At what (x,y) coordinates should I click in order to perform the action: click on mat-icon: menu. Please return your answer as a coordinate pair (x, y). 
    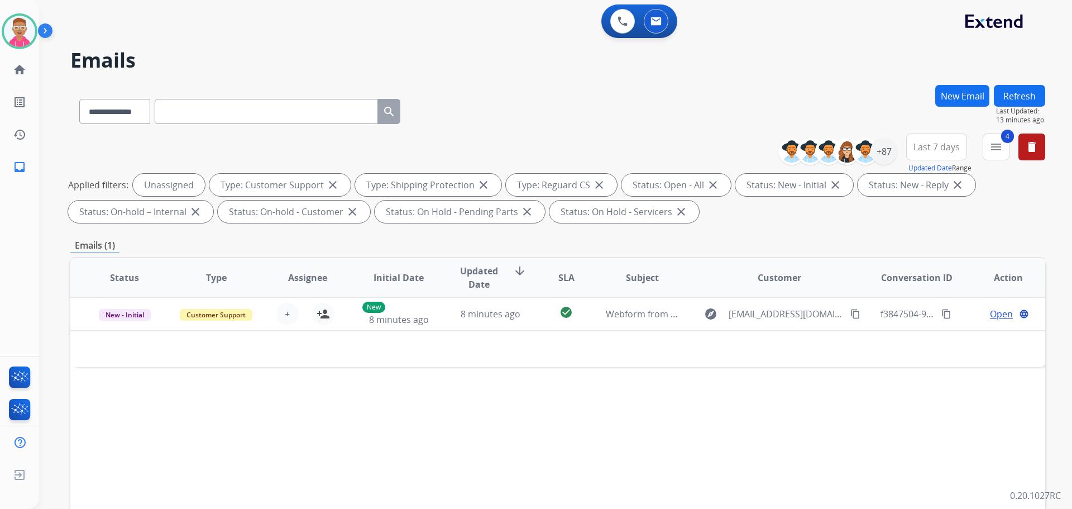
    Looking at the image, I should click on (996, 147).